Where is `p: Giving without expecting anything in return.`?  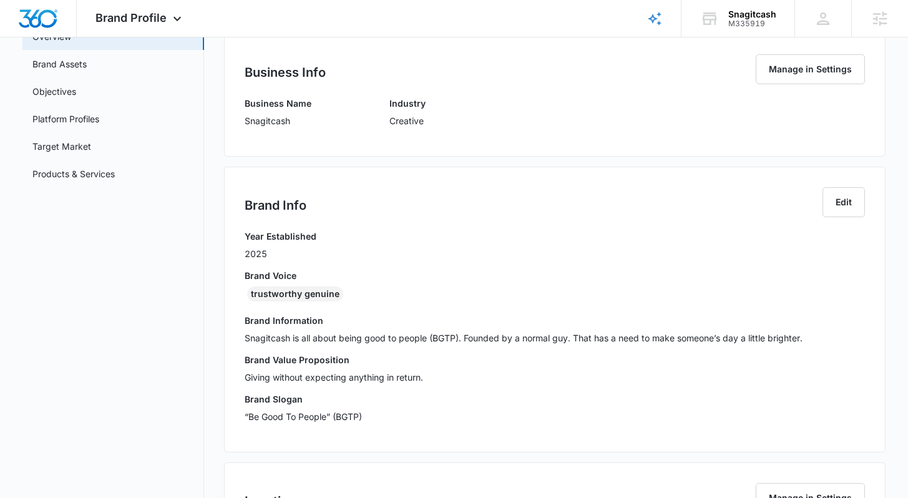 p: Giving without expecting anything in return. is located at coordinates (554, 377).